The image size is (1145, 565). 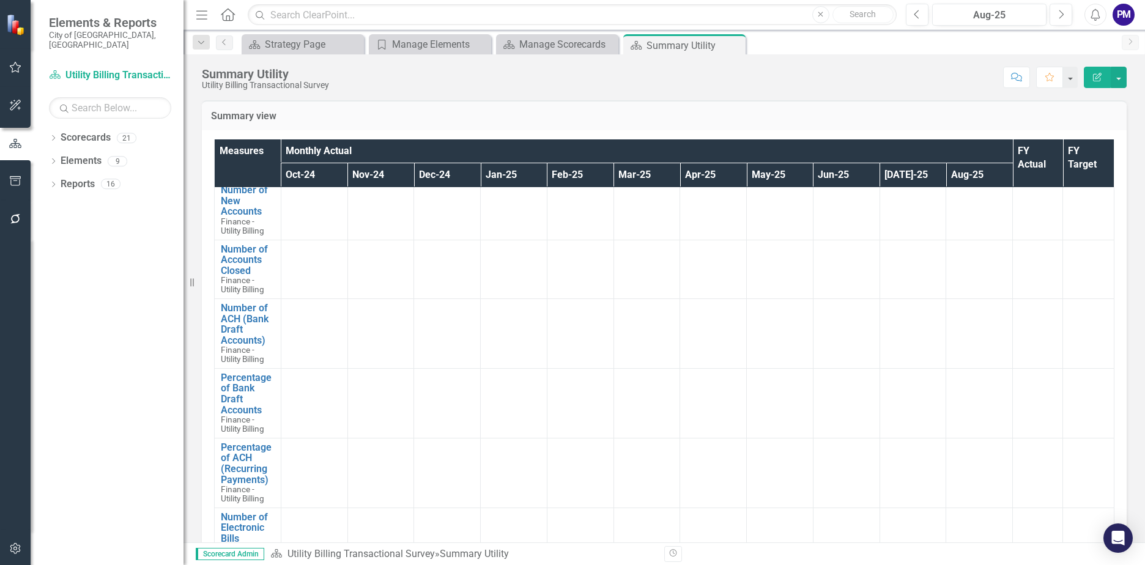 I want to click on input: Search Below..., so click(x=110, y=108).